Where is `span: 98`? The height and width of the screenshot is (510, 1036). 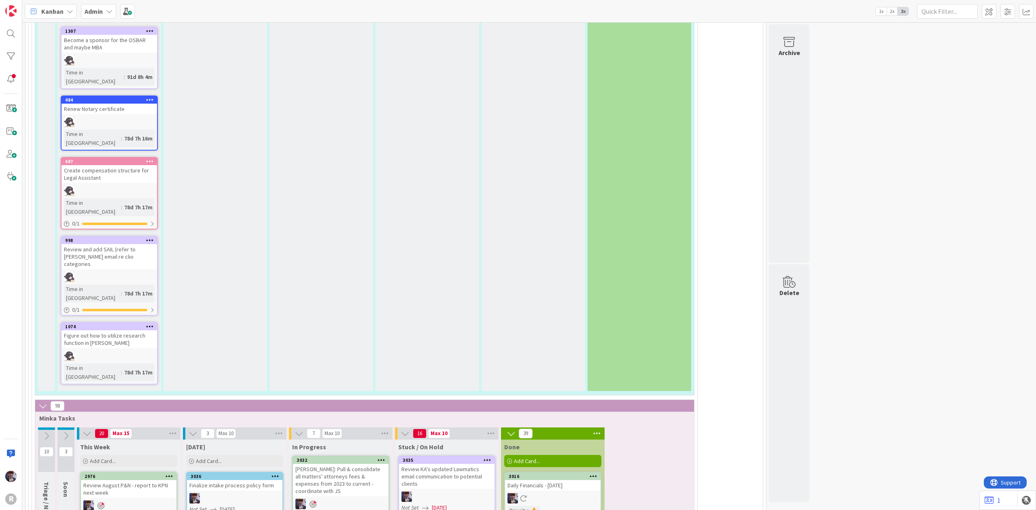 span: 98 is located at coordinates (57, 406).